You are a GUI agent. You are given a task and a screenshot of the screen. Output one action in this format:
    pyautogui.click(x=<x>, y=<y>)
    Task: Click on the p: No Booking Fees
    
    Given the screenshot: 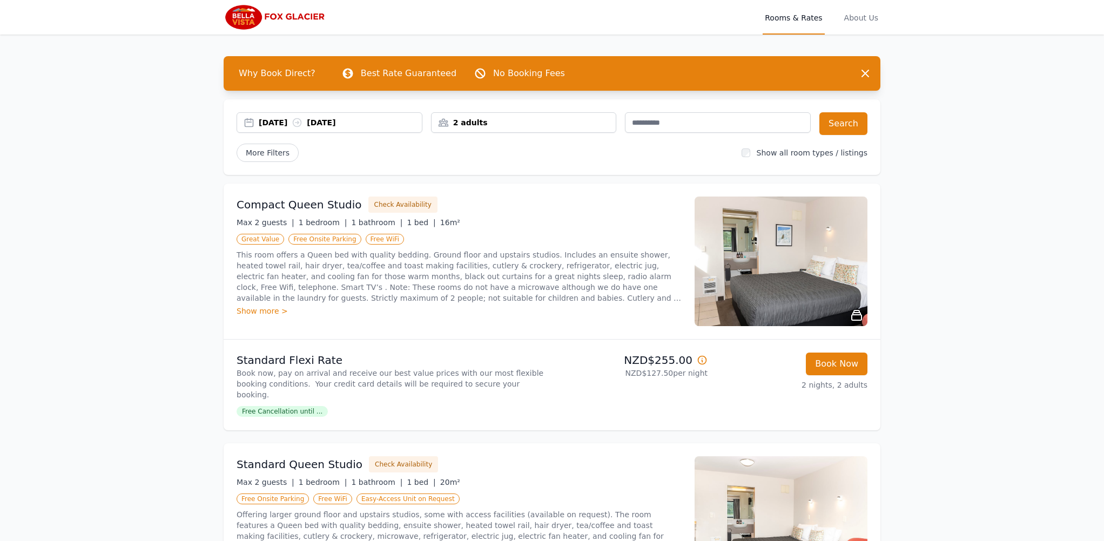 What is the action you would take?
    pyautogui.click(x=529, y=73)
    